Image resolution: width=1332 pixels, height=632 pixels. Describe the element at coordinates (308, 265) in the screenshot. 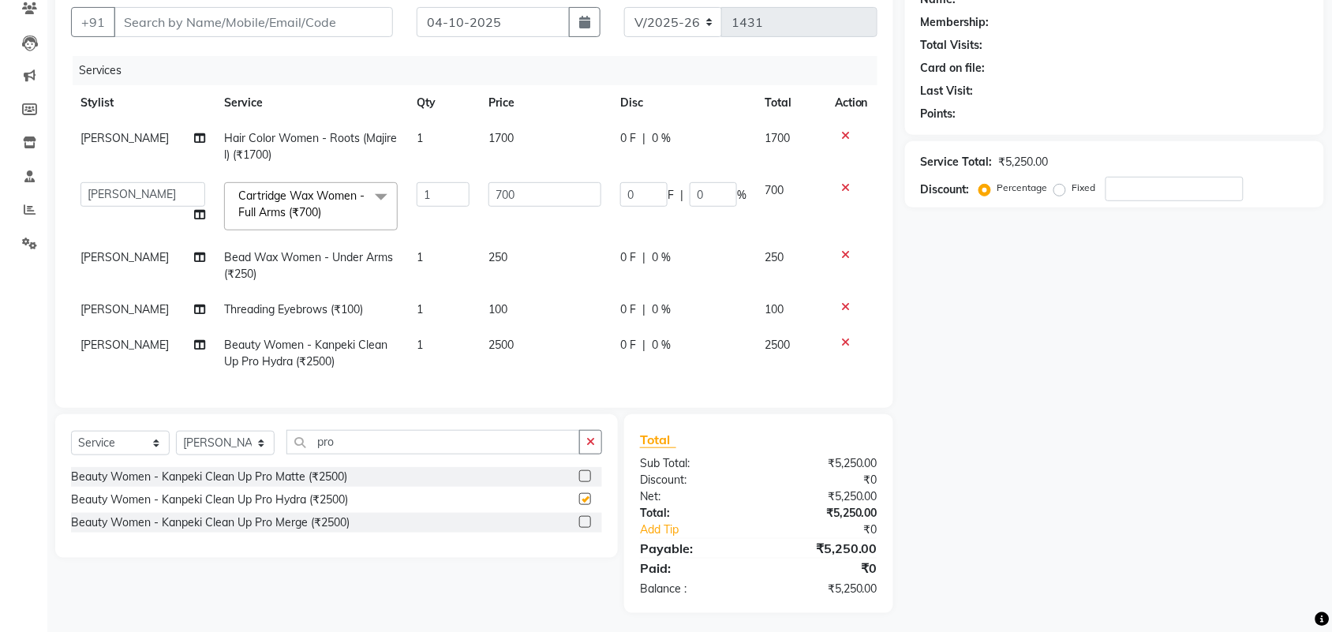

I see `span: Bead Wax Women - Under Arms (₹250)` at that location.